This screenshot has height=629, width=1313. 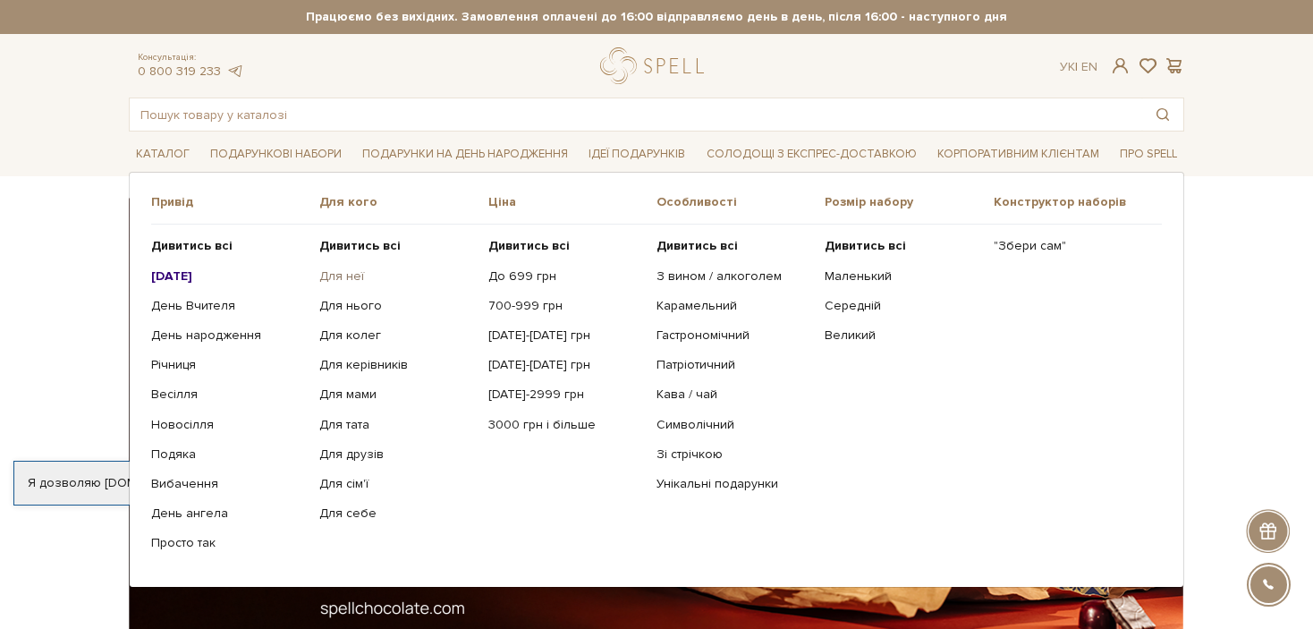 I want to click on a: Вибачення, so click(x=228, y=484).